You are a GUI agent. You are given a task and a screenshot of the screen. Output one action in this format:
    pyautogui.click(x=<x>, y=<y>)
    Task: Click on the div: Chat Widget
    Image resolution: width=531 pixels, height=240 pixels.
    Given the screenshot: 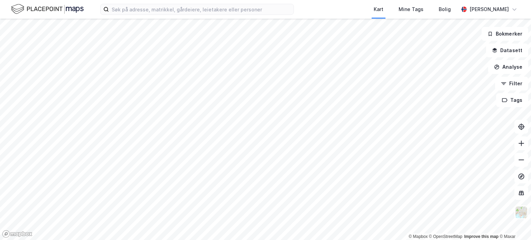 What is the action you would take?
    pyautogui.click(x=514, y=224)
    